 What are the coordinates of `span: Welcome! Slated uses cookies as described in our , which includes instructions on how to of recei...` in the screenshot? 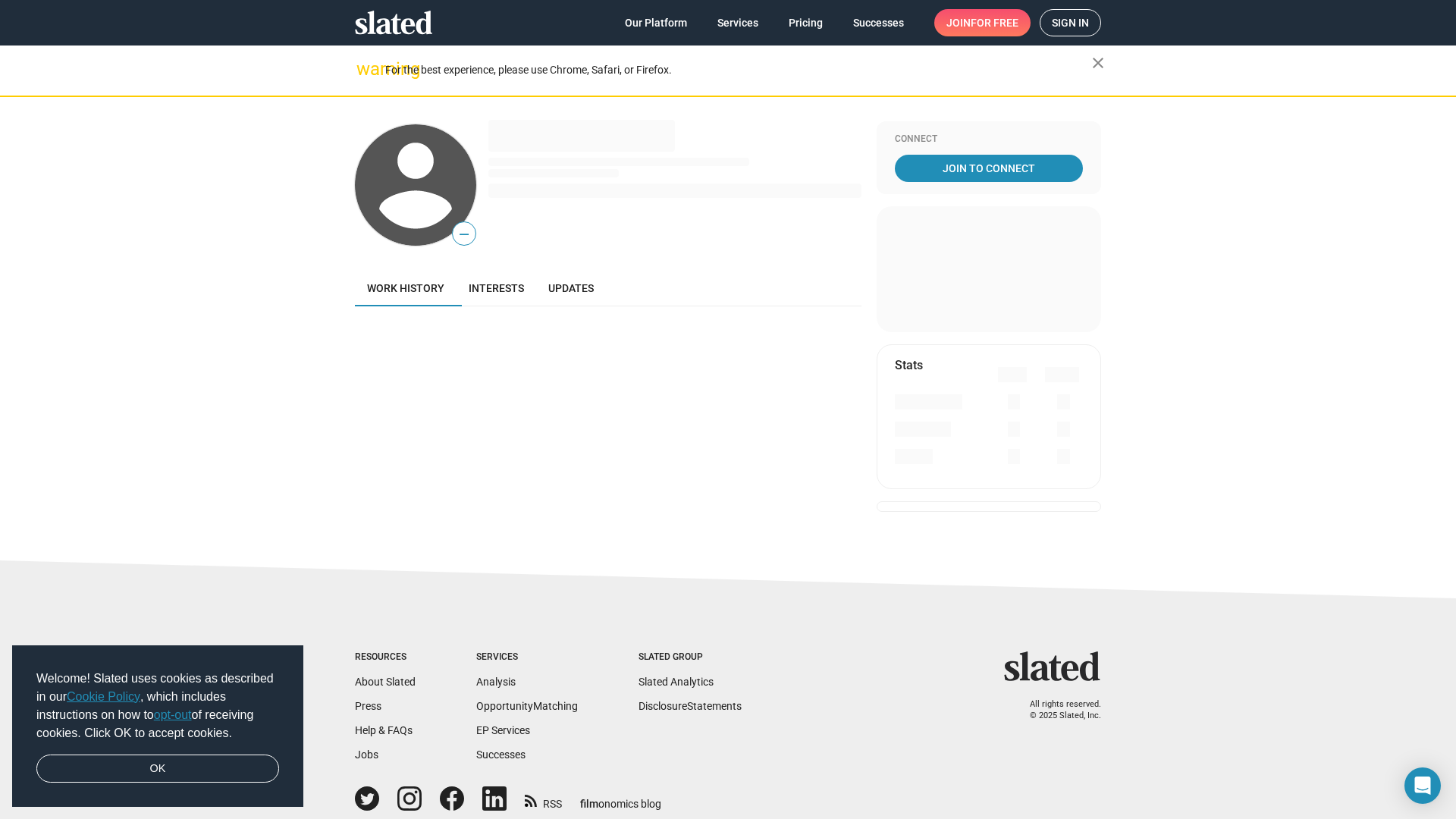 It's located at (157, 706).